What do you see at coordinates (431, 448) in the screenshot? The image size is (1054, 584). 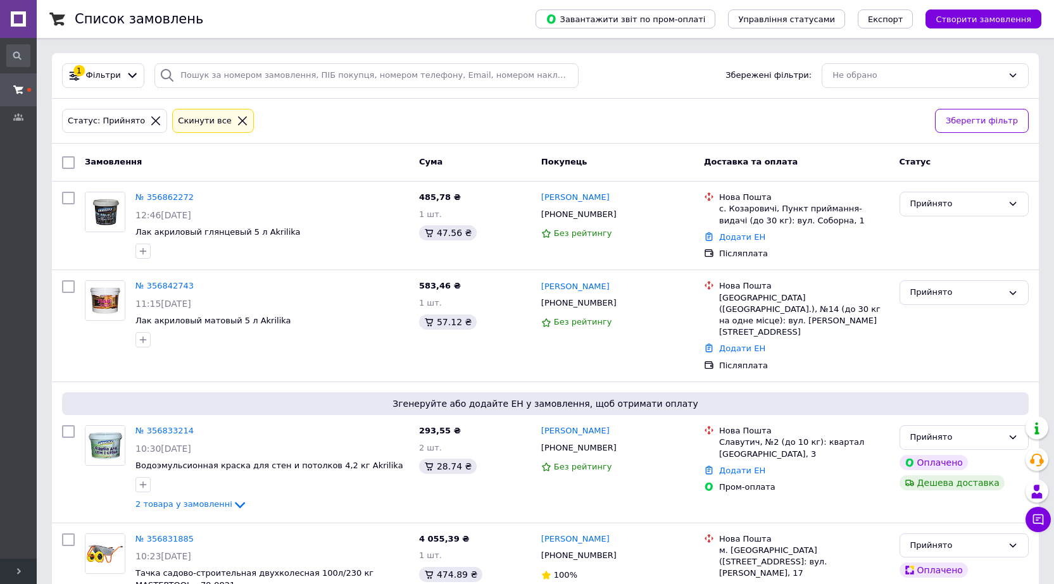 I see `span: 2 шт.` at bounding box center [431, 448].